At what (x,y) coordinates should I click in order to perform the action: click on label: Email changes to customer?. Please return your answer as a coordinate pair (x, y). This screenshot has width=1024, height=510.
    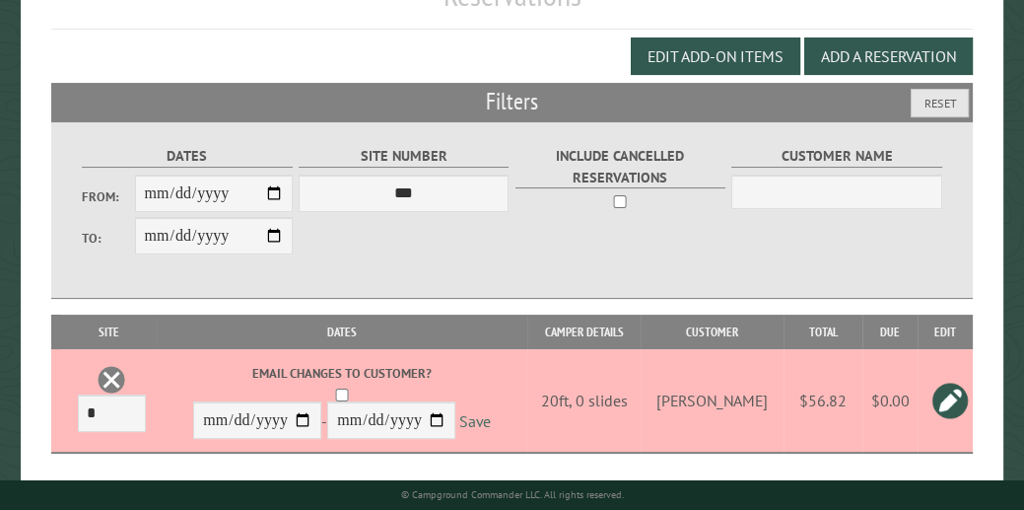
    Looking at the image, I should click on (342, 373).